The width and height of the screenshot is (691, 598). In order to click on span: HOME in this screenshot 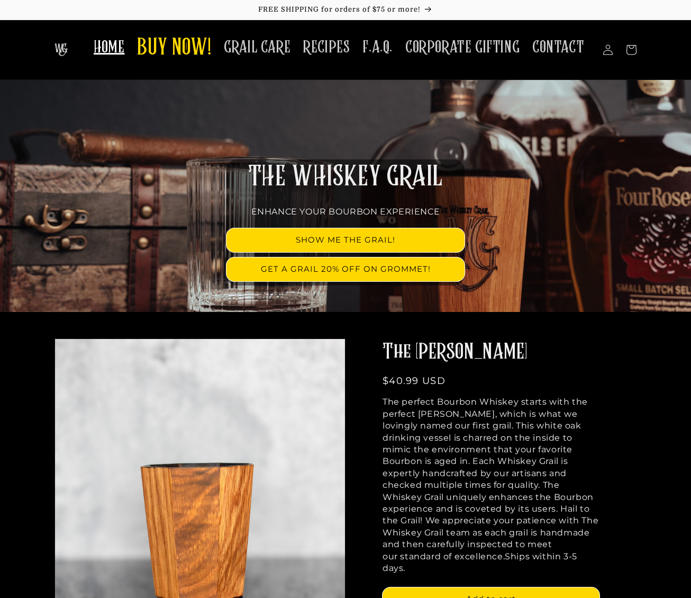, I will do `click(109, 47)`.